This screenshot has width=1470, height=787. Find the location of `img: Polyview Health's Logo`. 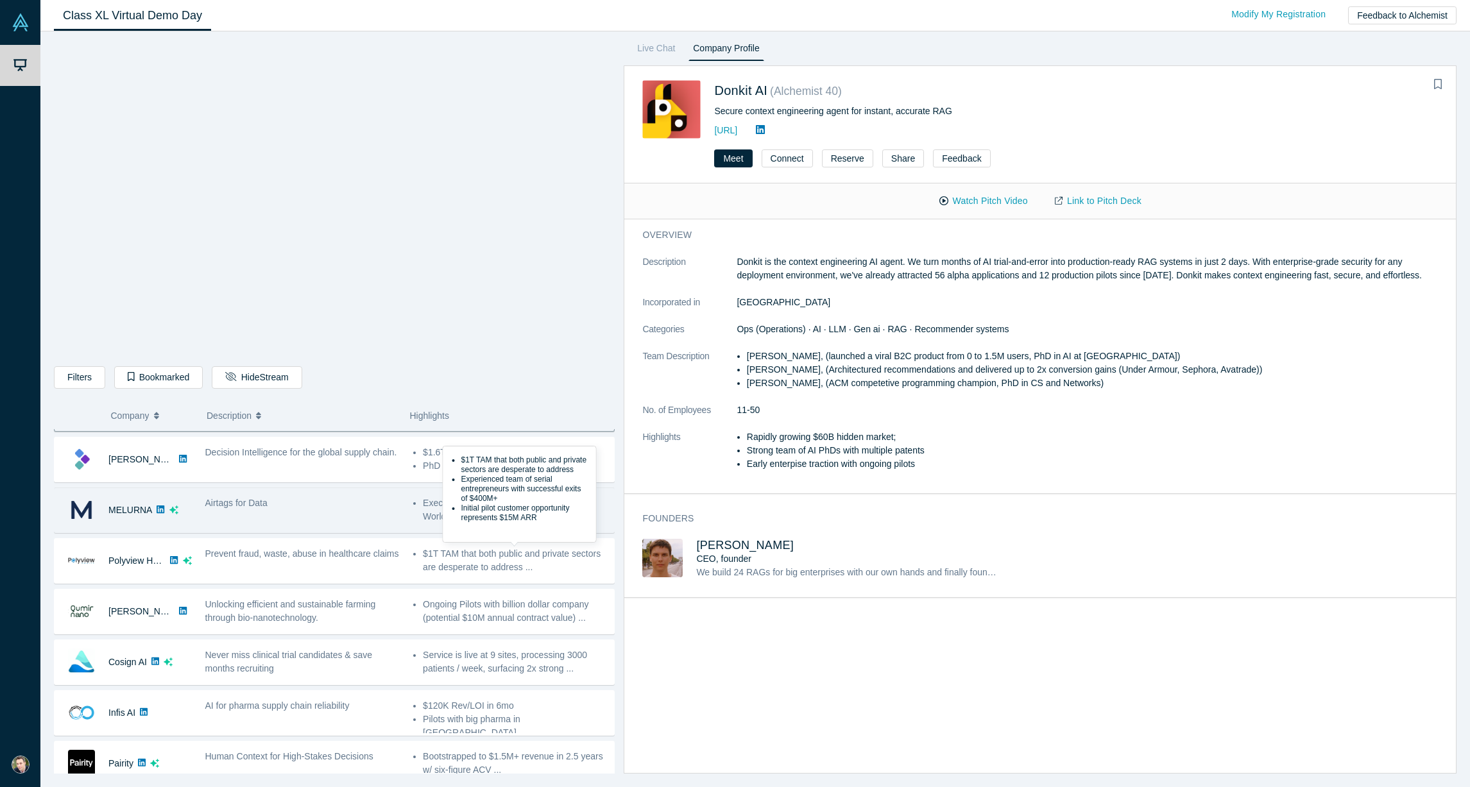

img: Polyview Health's Logo is located at coordinates (81, 561).